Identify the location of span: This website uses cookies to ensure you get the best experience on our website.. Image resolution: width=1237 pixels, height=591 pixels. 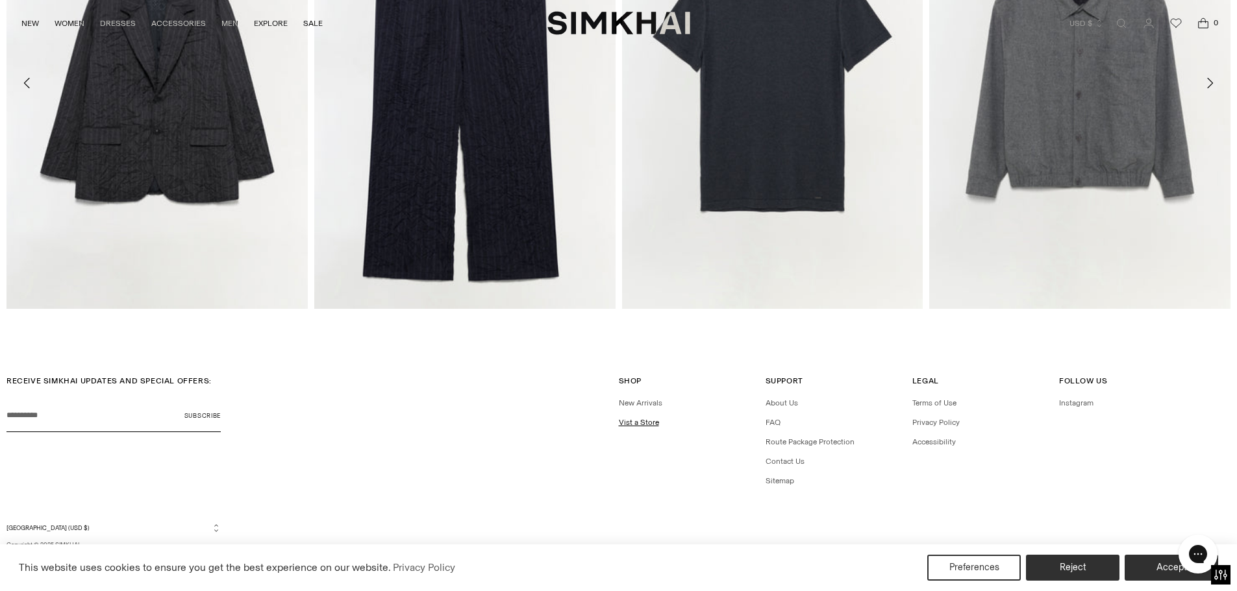
(204, 567).